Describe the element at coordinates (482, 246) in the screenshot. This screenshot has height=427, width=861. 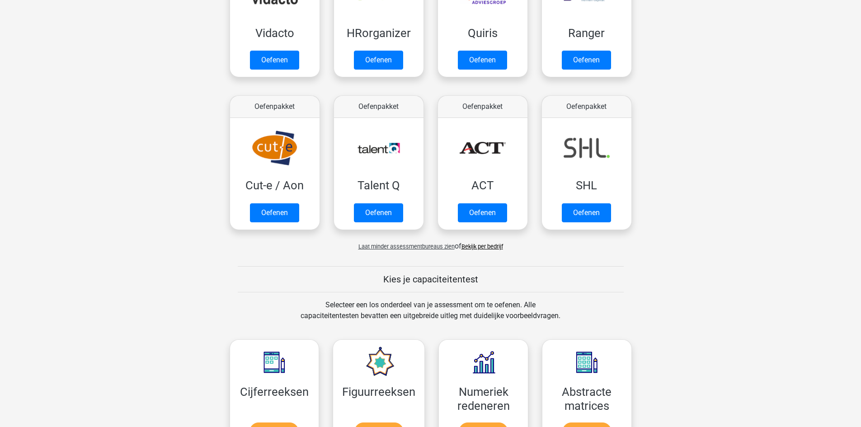
I see `a: Bekijk per bedrijf` at that location.